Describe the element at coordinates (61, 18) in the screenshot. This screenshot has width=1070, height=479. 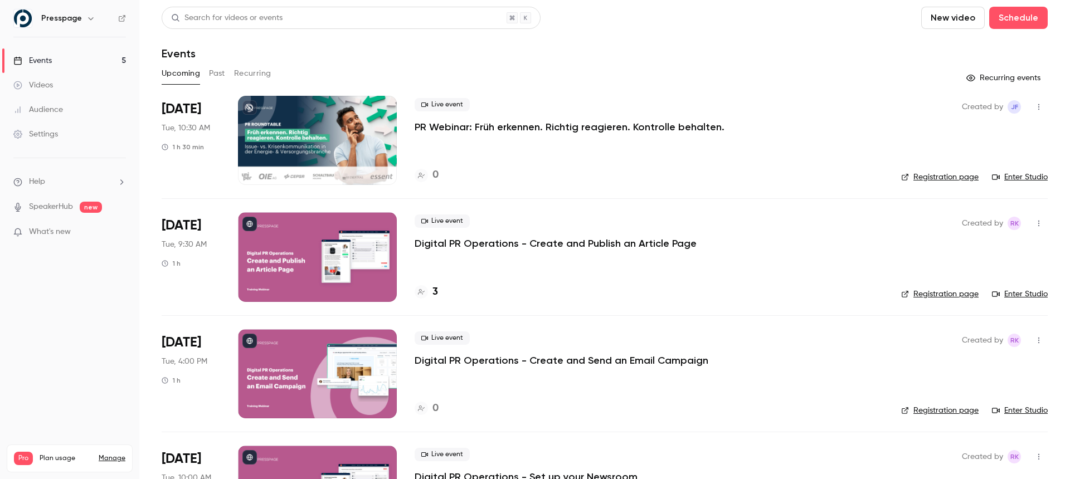
I see `h6: Presspage` at that location.